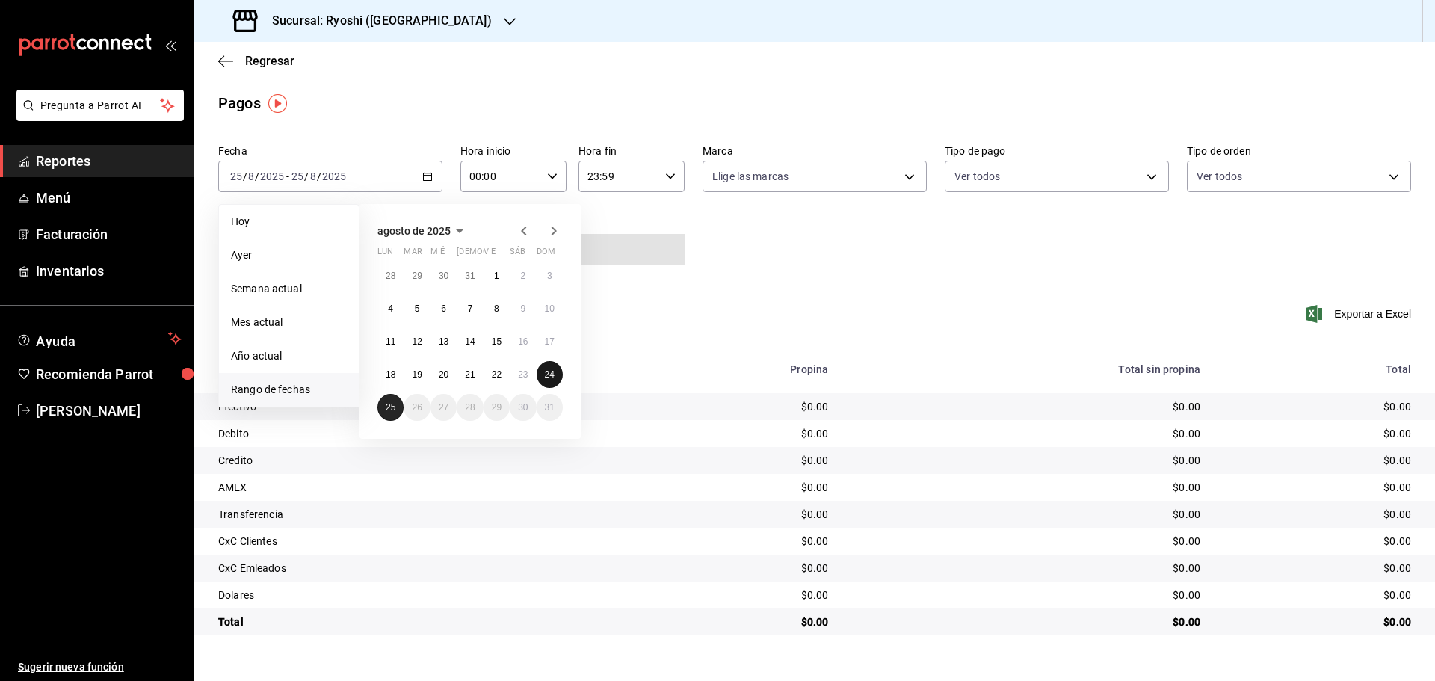 The image size is (1435, 681). Describe the element at coordinates (549, 276) in the screenshot. I see `abbr: 3 de agosto de 2025` at that location.